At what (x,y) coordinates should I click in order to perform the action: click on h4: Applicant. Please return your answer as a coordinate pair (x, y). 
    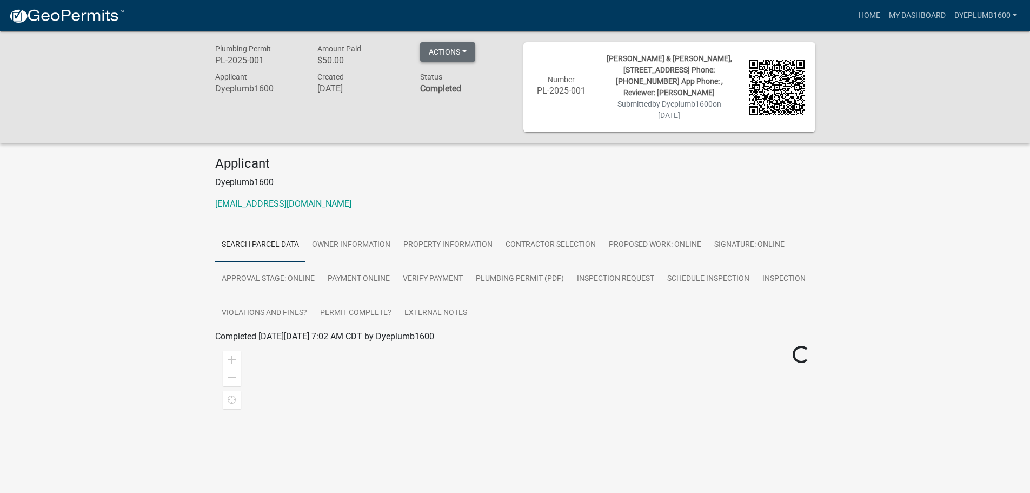
    Looking at the image, I should click on (515, 163).